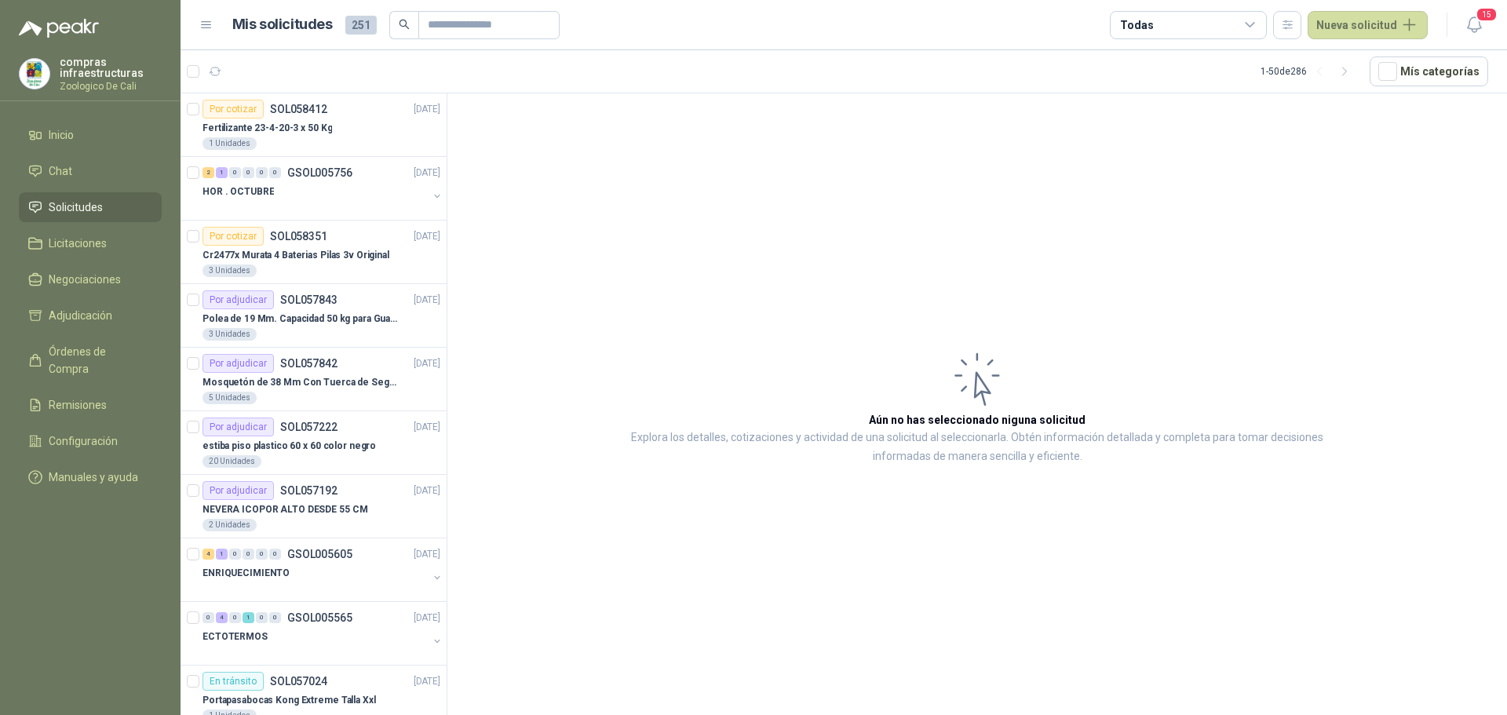 This screenshot has width=1507, height=715. Describe the element at coordinates (111, 67) in the screenshot. I see `p: compras infraestructuras` at that location.